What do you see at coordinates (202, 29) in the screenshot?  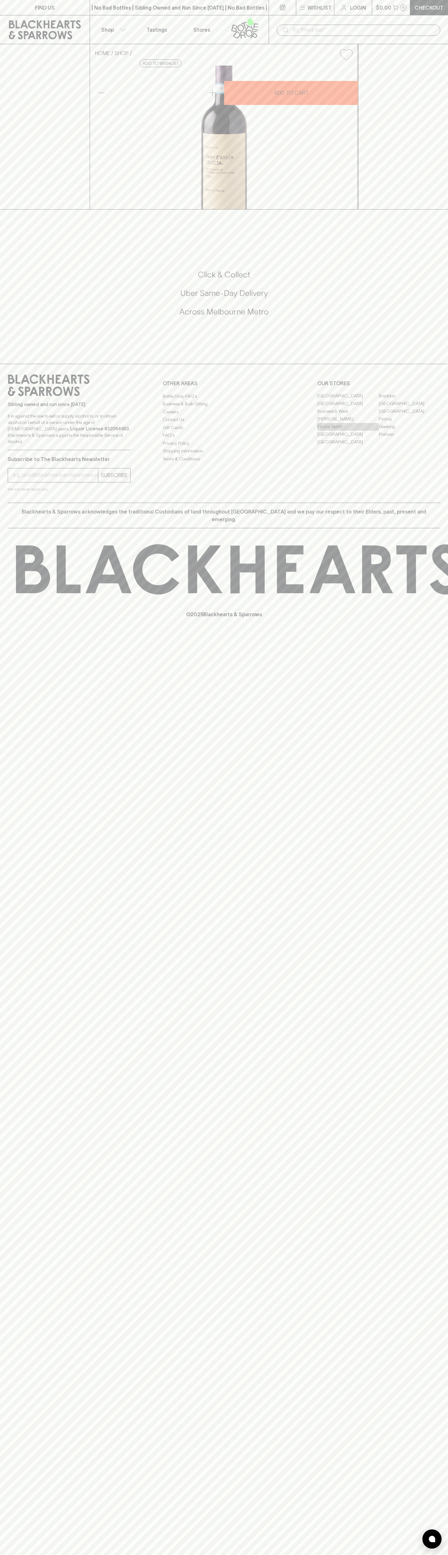 I see `a: Stores` at bounding box center [202, 29].